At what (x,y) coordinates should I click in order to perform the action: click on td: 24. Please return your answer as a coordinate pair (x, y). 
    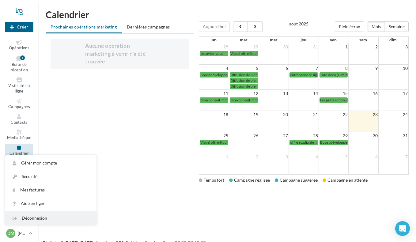
    Looking at the image, I should click on (393, 115).